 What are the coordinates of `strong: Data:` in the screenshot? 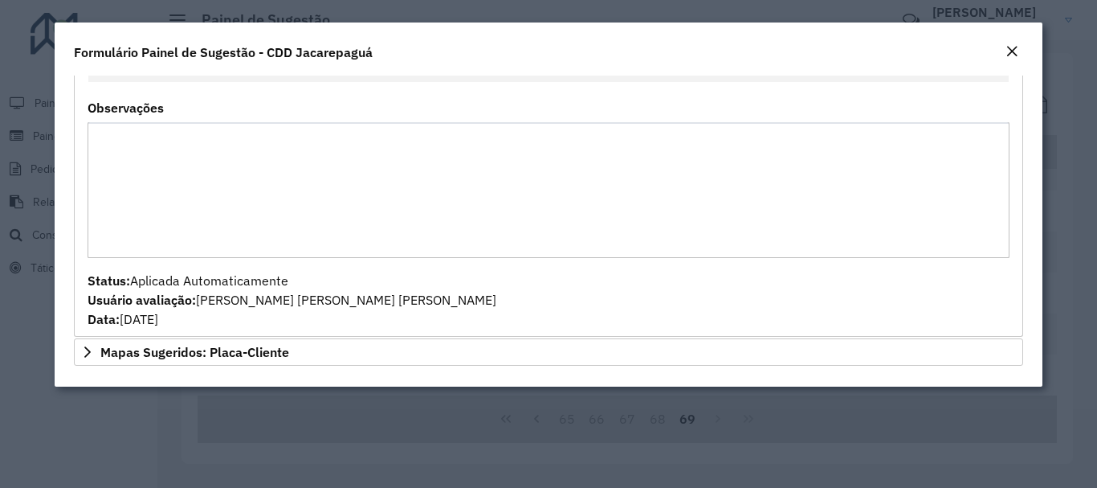 It's located at (104, 319).